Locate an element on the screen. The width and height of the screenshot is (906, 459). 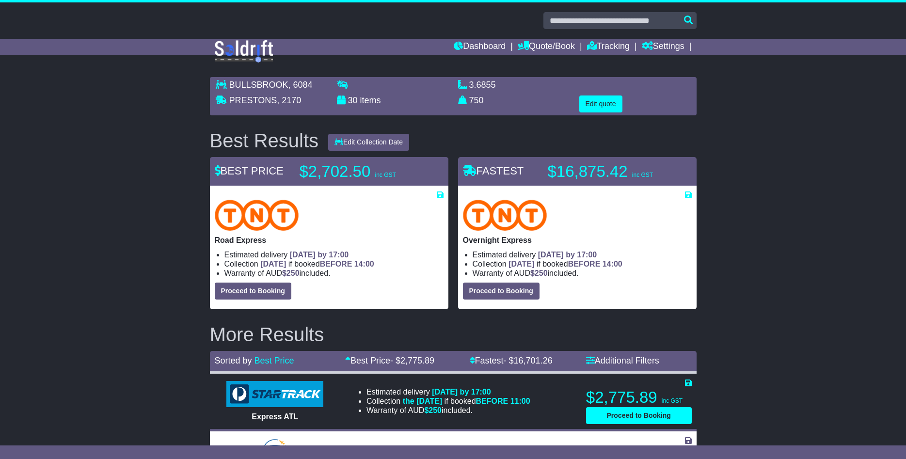
a: Best Price is located at coordinates (274, 361).